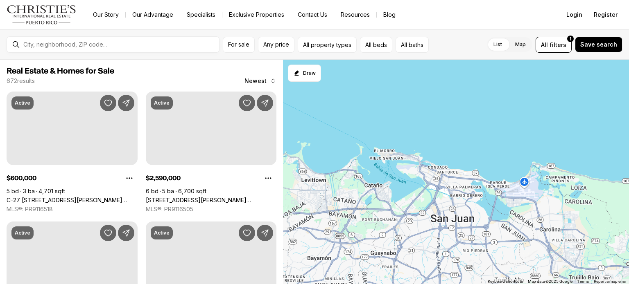 The height and width of the screenshot is (284, 629). What do you see at coordinates (201, 15) in the screenshot?
I see `a: Specialists` at bounding box center [201, 15].